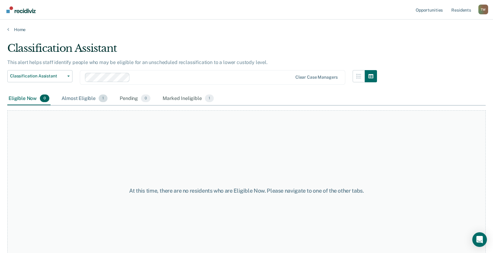  I want to click on div: Open Intercom Messenger, so click(480, 239).